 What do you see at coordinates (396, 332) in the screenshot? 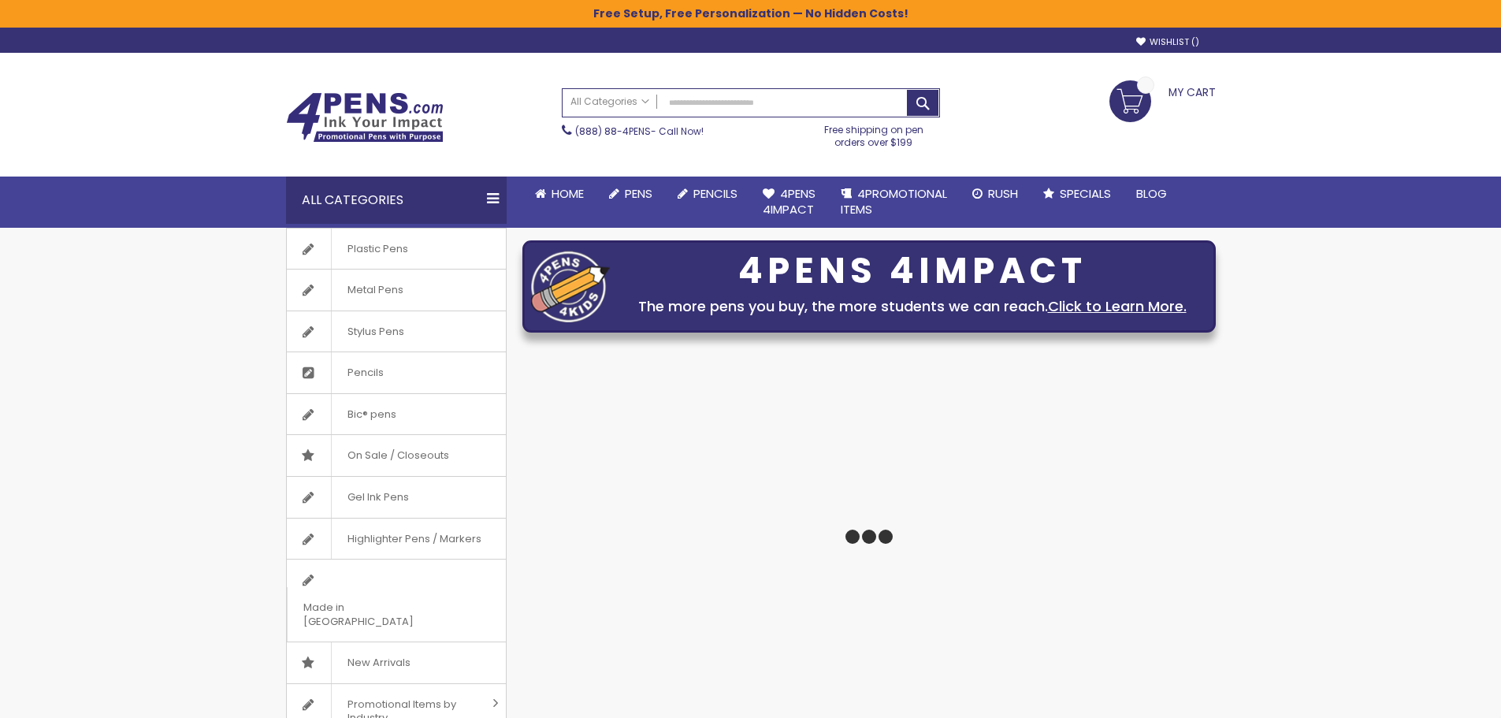
I see `a: Stylus Pens` at bounding box center [396, 332].